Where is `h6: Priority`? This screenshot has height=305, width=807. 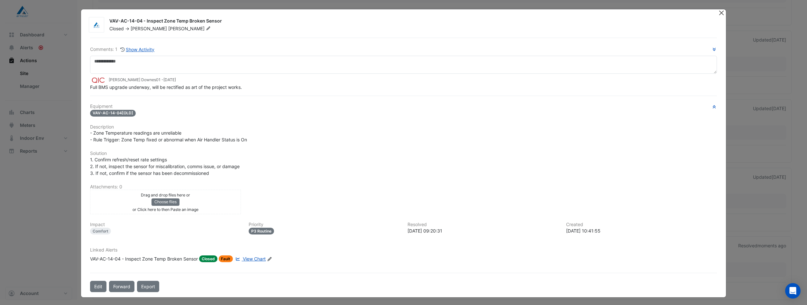
h6: Priority is located at coordinates (324, 224).